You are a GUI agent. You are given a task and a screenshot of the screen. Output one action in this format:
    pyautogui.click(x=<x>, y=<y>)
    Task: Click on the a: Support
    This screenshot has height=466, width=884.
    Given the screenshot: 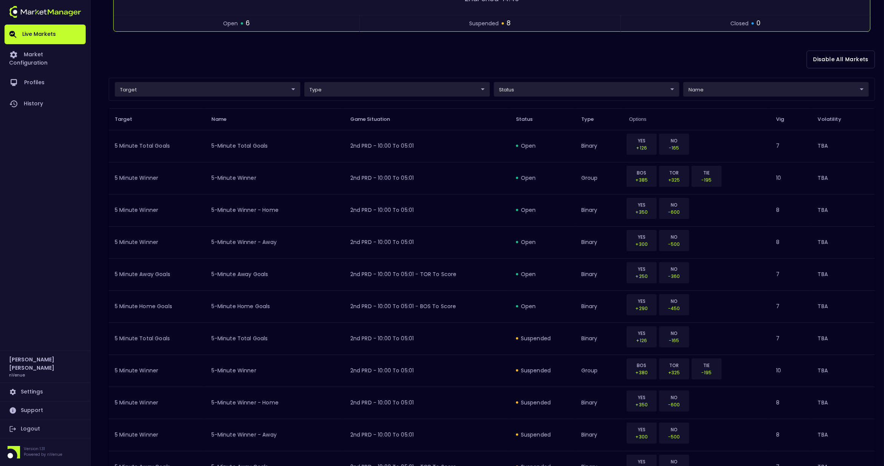 What is the action you would take?
    pyautogui.click(x=45, y=410)
    